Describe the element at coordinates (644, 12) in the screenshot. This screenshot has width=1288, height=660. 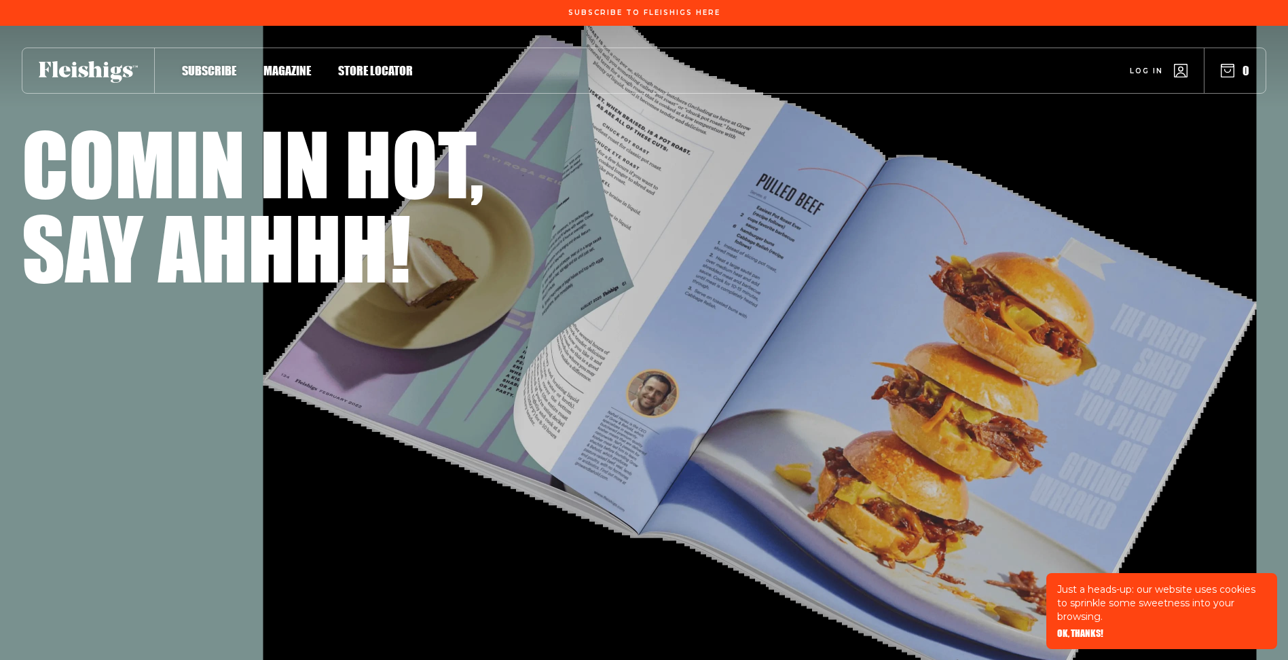
I see `a: Subscribe To Fleishigs Here` at that location.